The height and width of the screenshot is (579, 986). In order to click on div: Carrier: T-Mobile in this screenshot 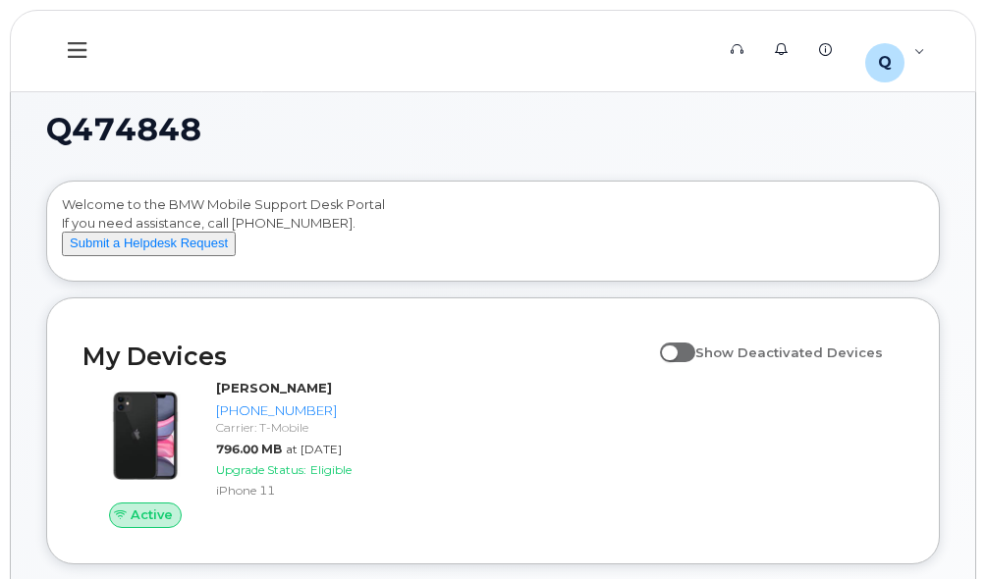, I will do `click(345, 427)`.